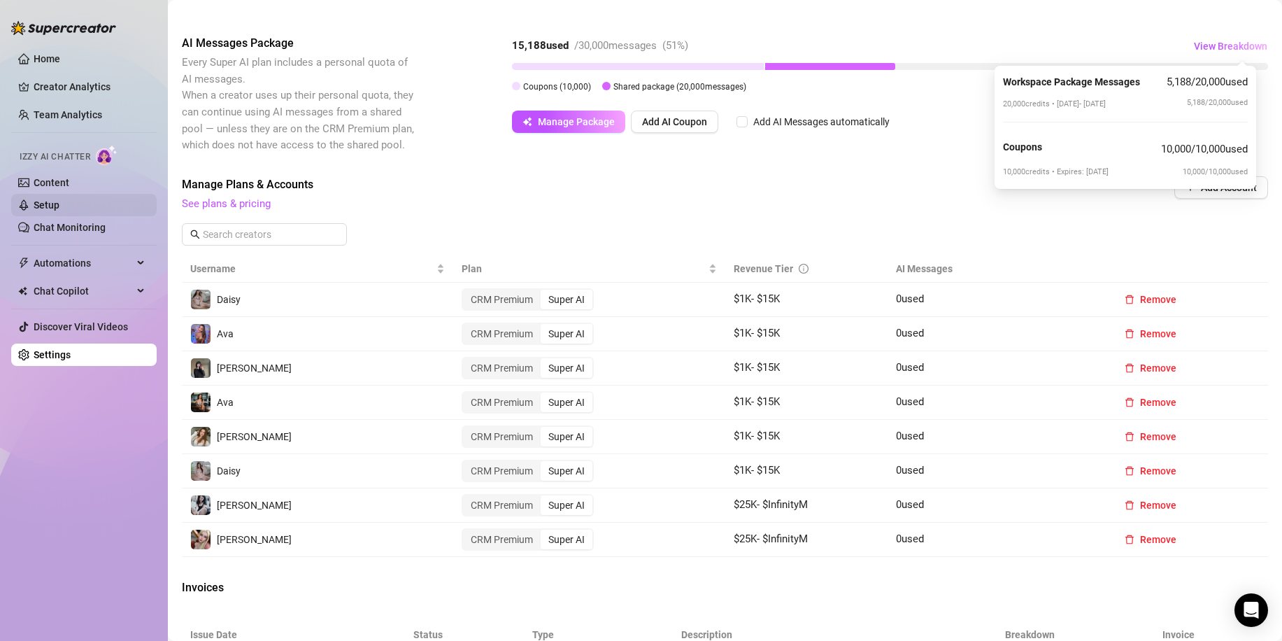  Describe the element at coordinates (47, 59) in the screenshot. I see `a: Home` at that location.